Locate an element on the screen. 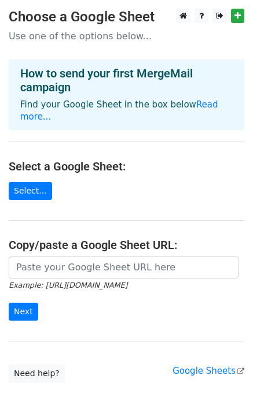  a: Need help? is located at coordinates (36, 374).